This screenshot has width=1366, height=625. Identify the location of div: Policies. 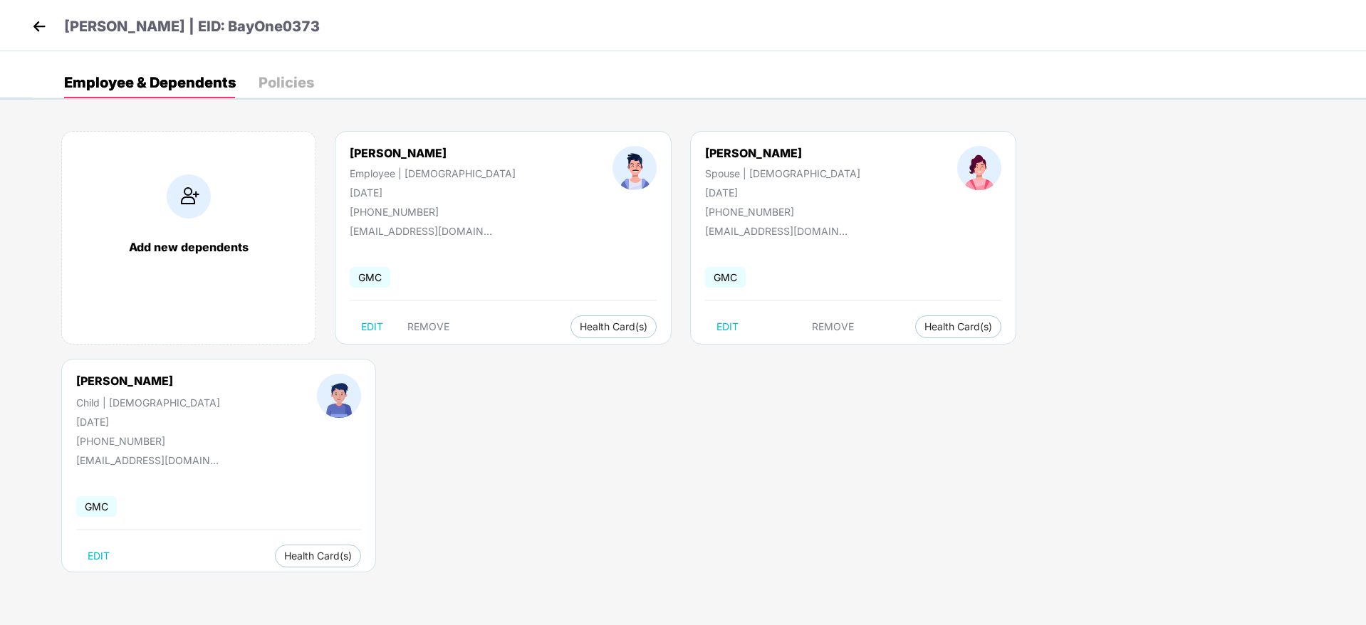
(286, 83).